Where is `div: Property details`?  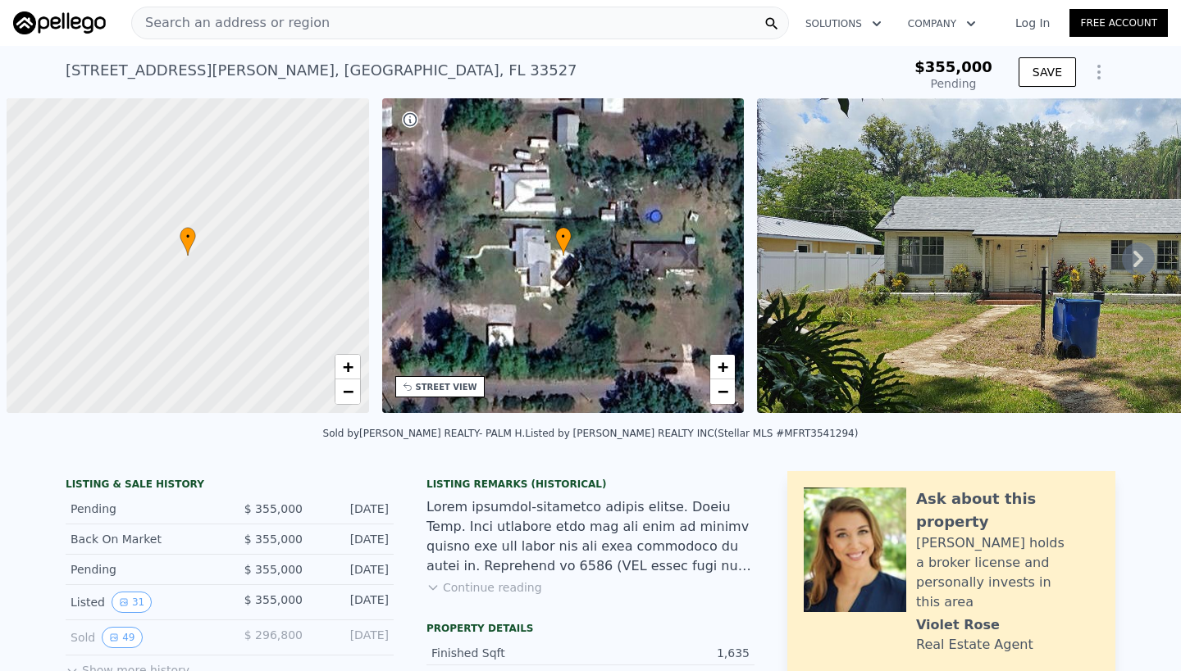
div: Property details is located at coordinates (590, 629).